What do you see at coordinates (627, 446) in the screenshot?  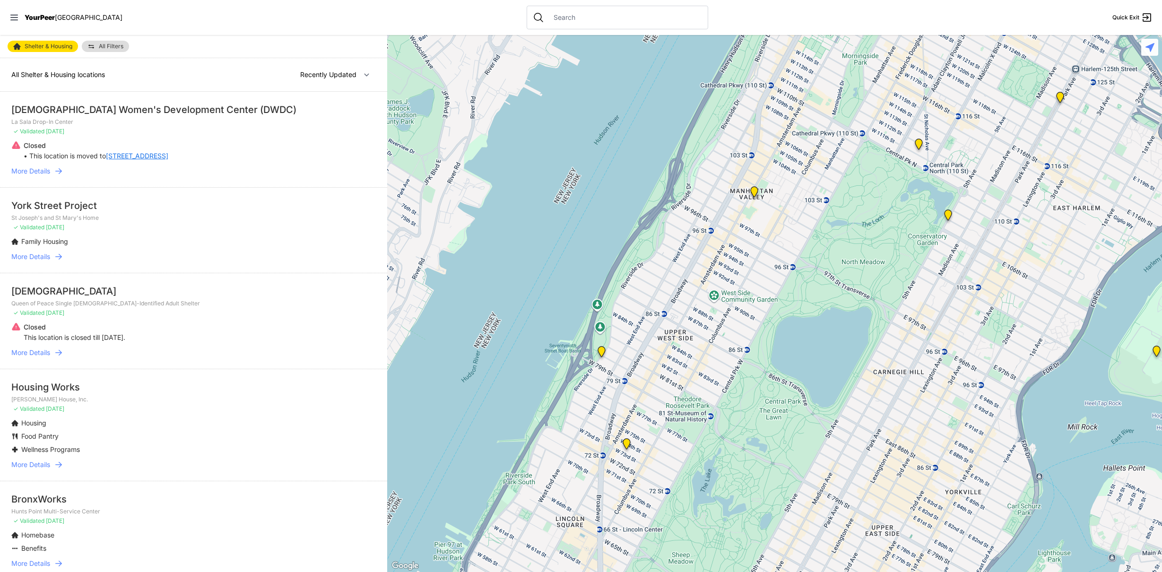 I see `div: Hamilton Senior Center` at bounding box center [627, 446].